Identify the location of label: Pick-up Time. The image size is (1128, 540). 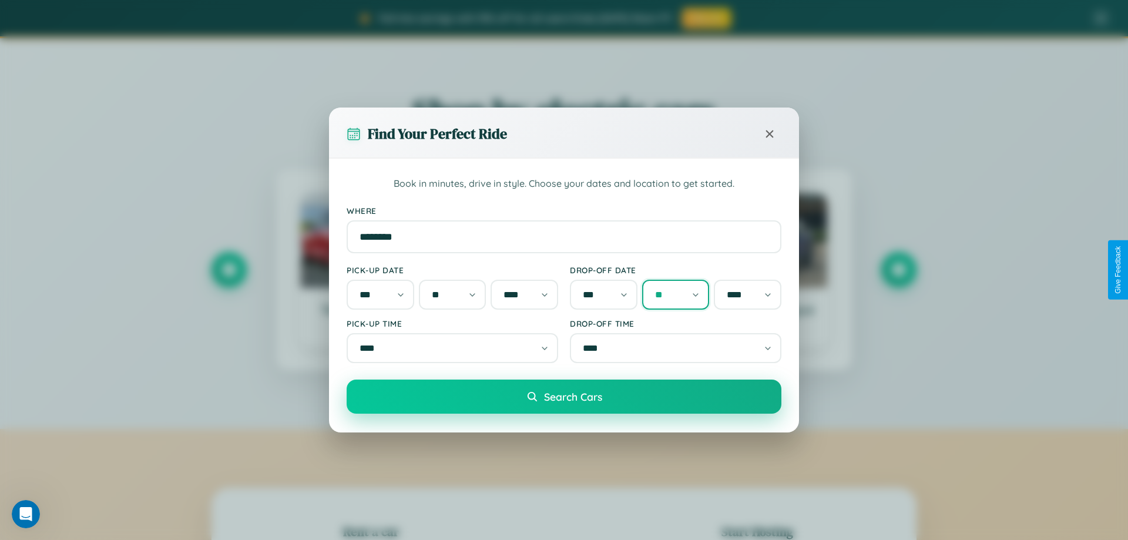
(452, 323).